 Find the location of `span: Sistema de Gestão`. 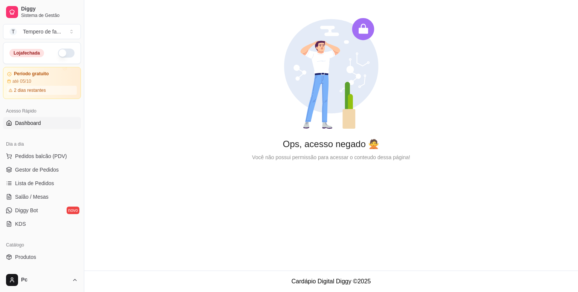

span: Sistema de Gestão is located at coordinates (49, 15).